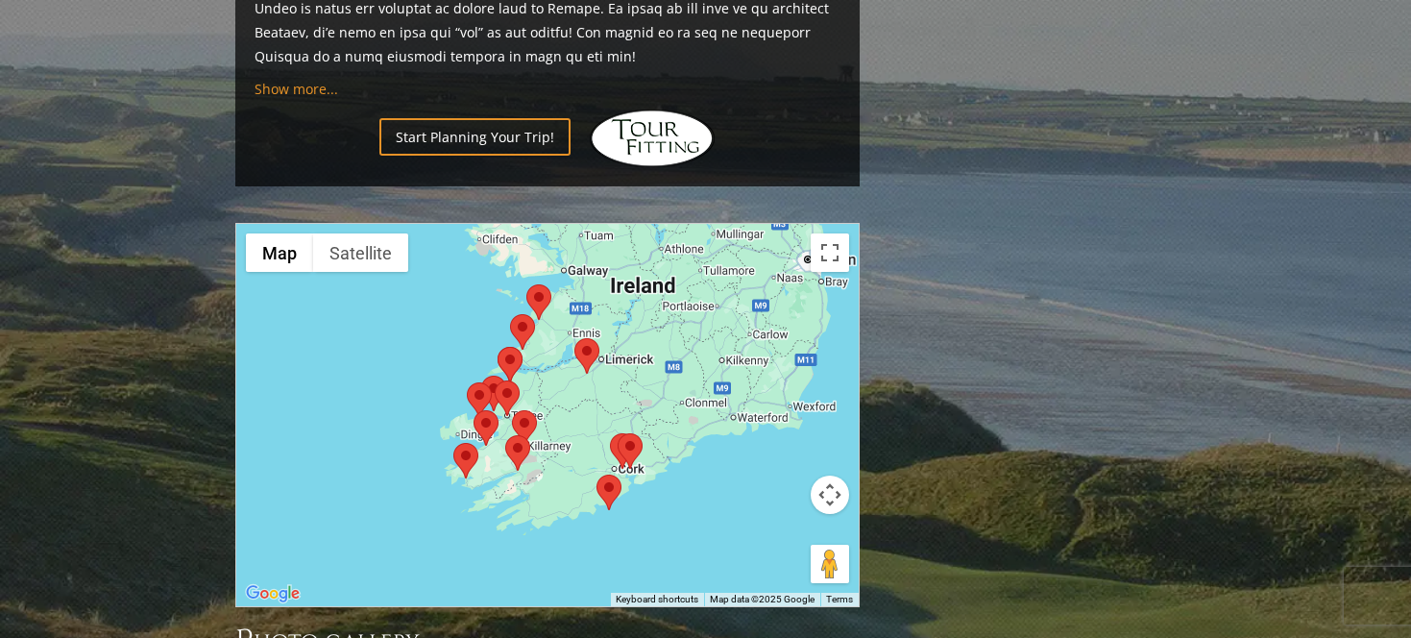 The image size is (1411, 638). Describe the element at coordinates (273, 594) in the screenshot. I see `a: Open this area in Google Maps (opens a new window)` at that location.